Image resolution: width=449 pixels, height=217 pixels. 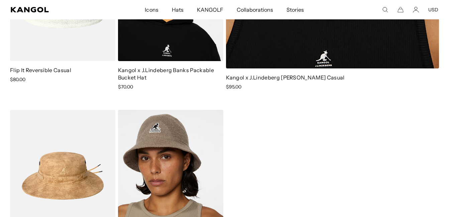 What do you see at coordinates (166, 74) in the screenshot?
I see `a: Kangol x J.Lindeberg Banks Packable Bucket Hat` at bounding box center [166, 74].